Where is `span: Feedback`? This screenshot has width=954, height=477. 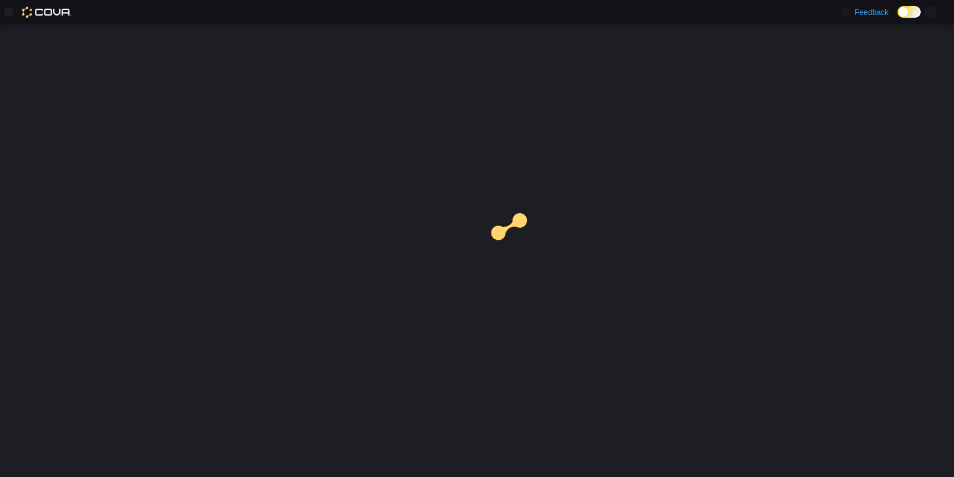
span: Feedback is located at coordinates (871, 12).